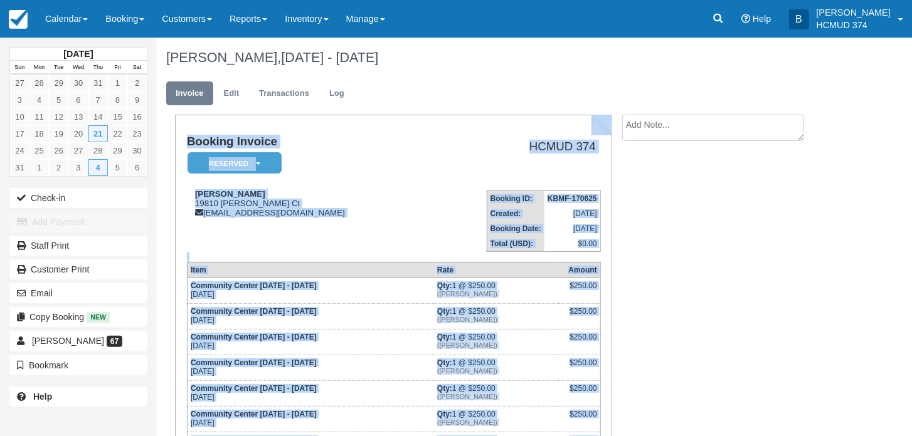 This screenshot has height=436, width=912. I want to click on a: 14, so click(98, 117).